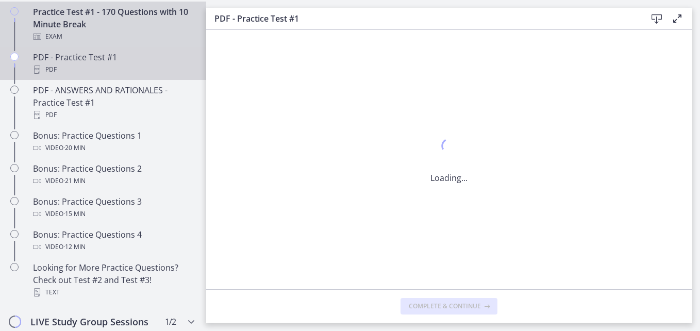 Image resolution: width=700 pixels, height=331 pixels. Describe the element at coordinates (113, 292) in the screenshot. I see `div: Text` at that location.